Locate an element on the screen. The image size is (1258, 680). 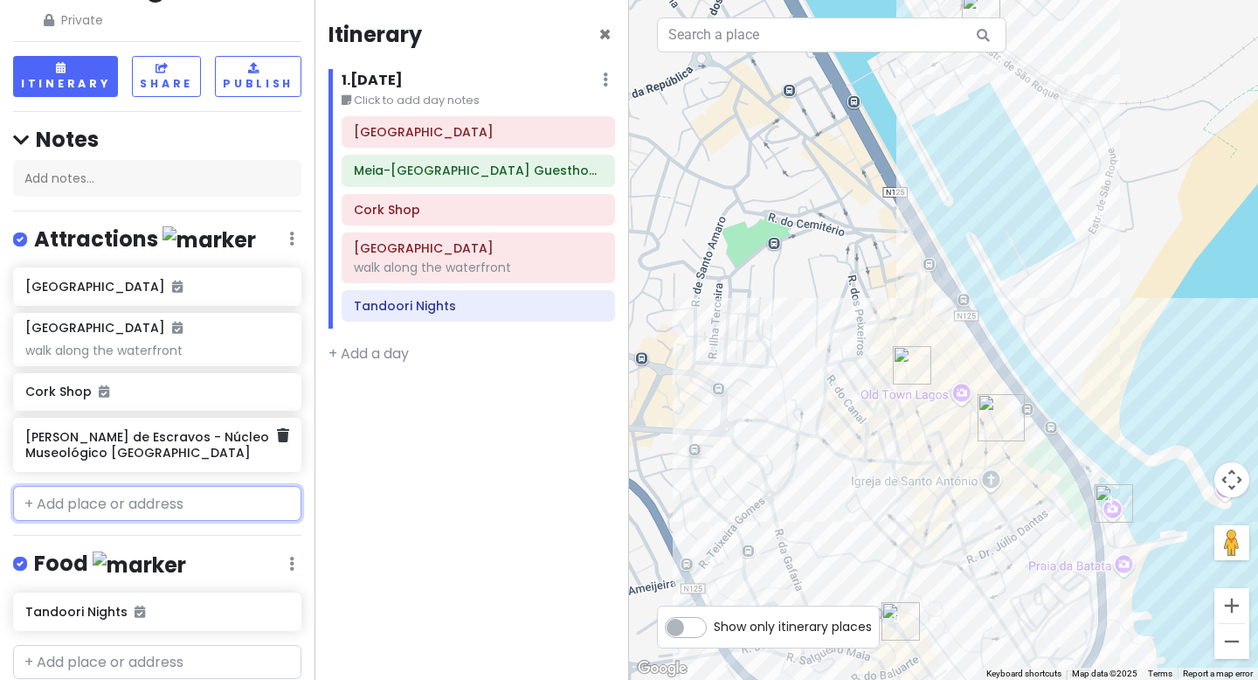
div: Fort Ponta da Bandeira is located at coordinates (1114, 503).